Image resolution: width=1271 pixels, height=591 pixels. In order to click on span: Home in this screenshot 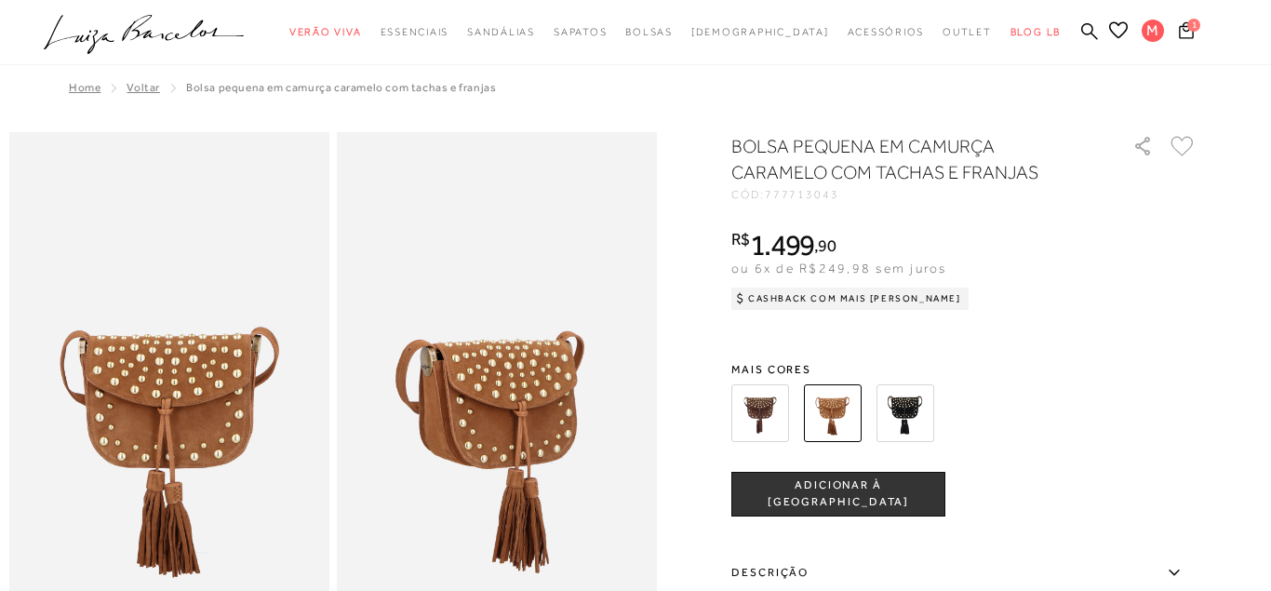, I will do `click(85, 87)`.